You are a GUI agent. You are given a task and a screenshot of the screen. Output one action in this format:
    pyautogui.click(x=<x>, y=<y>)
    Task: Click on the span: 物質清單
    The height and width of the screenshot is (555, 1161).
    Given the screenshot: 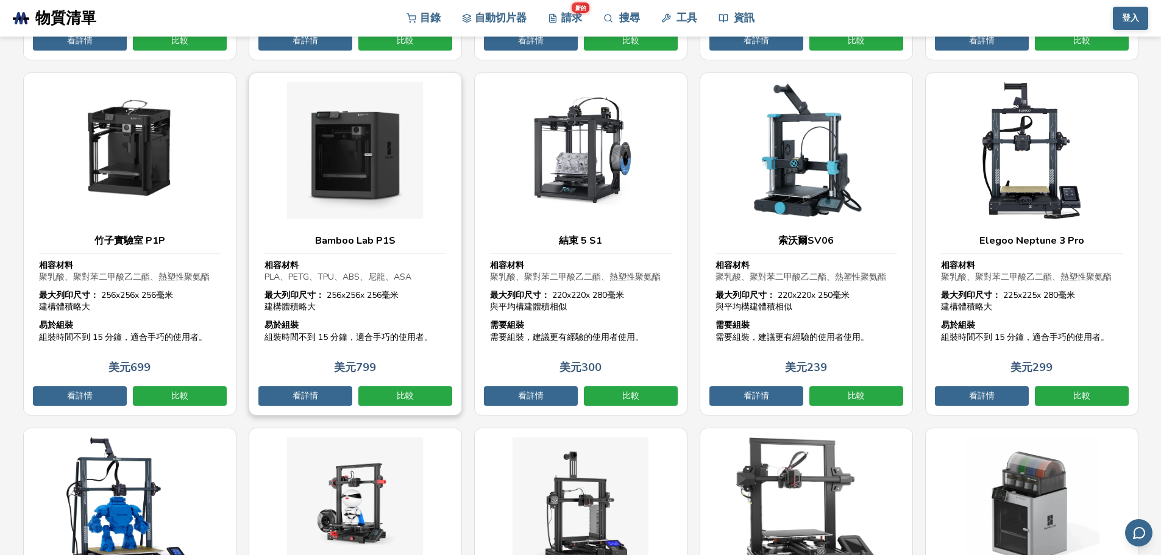 What is the action you would take?
    pyautogui.click(x=66, y=18)
    